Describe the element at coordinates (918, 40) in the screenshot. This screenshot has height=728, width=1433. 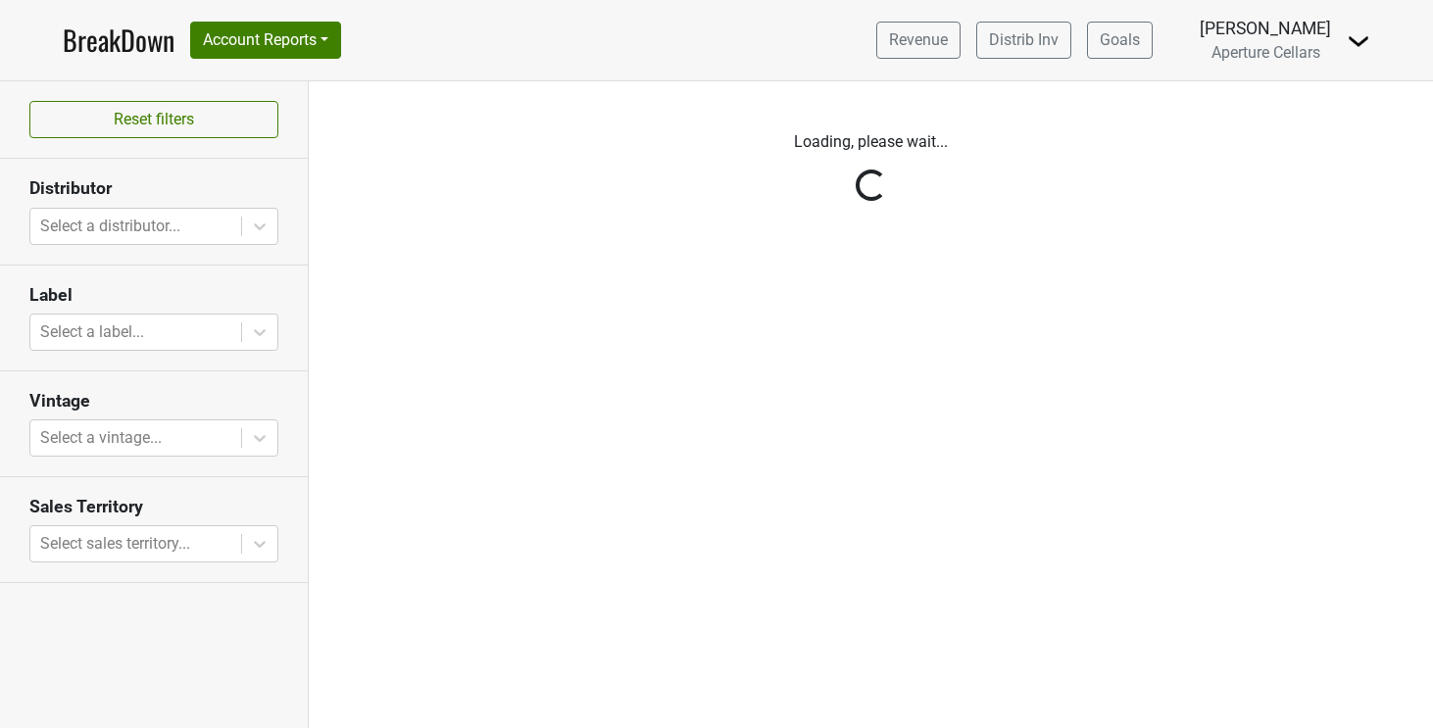
I see `a: Revenue` at that location.